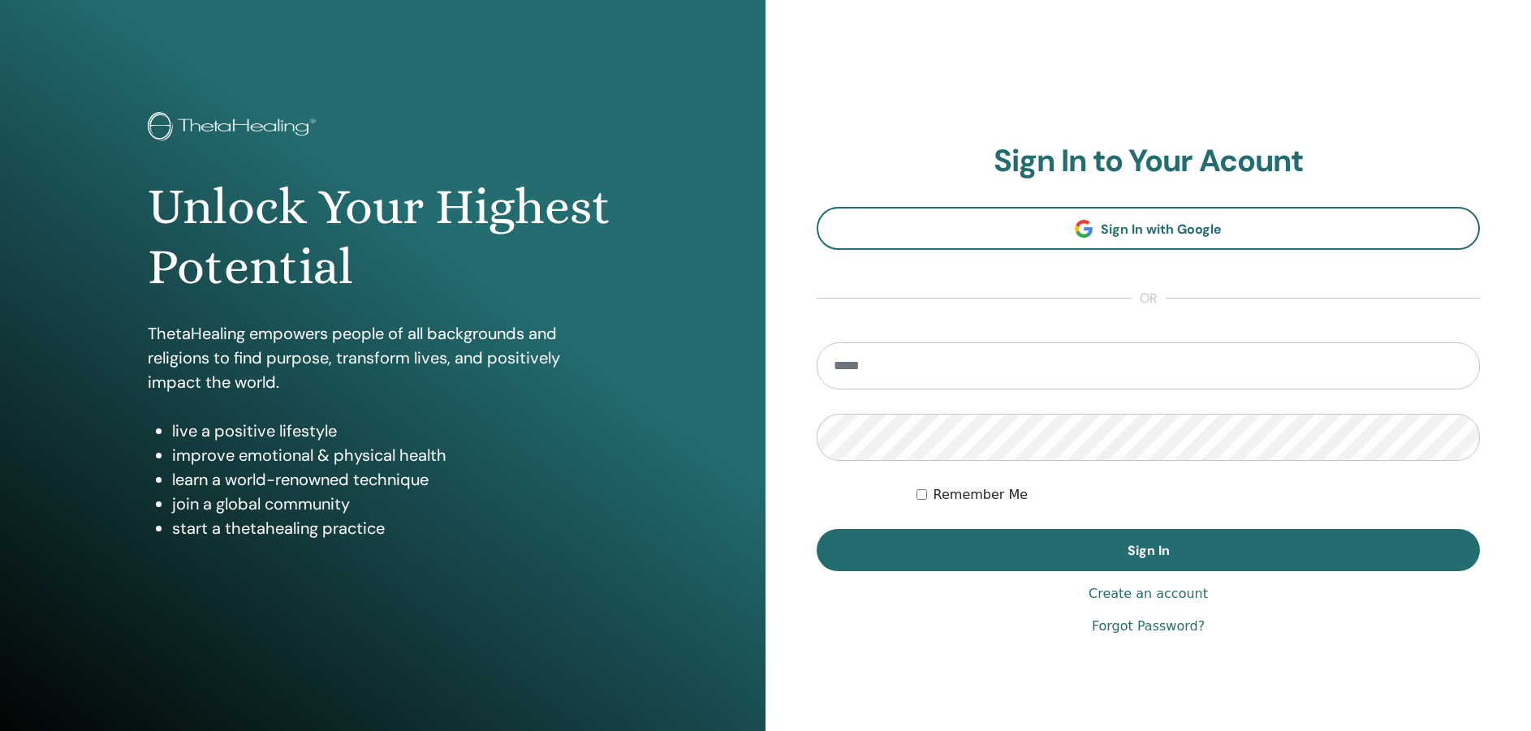 The height and width of the screenshot is (731, 1531). I want to click on li: start a thetahealing practice, so click(395, 529).